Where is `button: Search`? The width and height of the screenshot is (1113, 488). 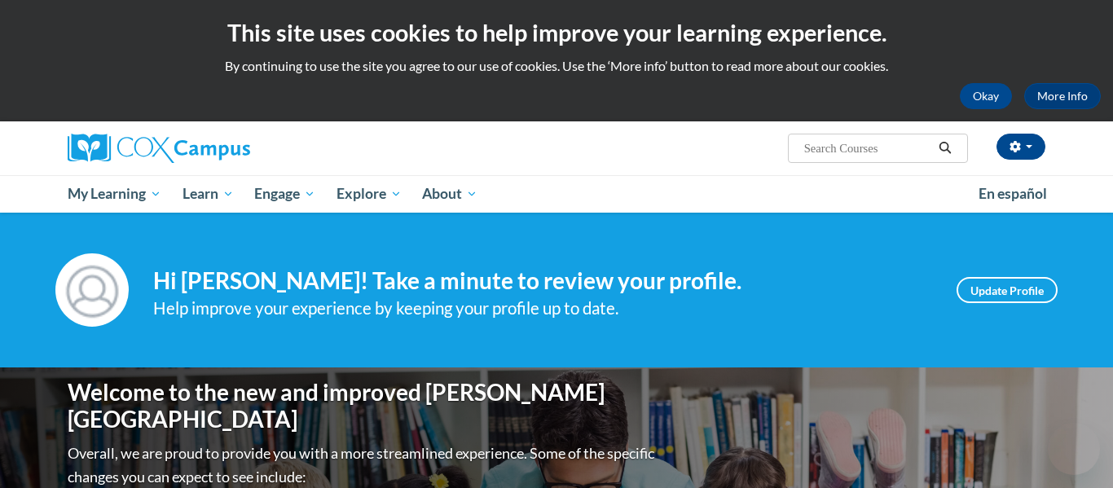 button: Search is located at coordinates (945, 148).